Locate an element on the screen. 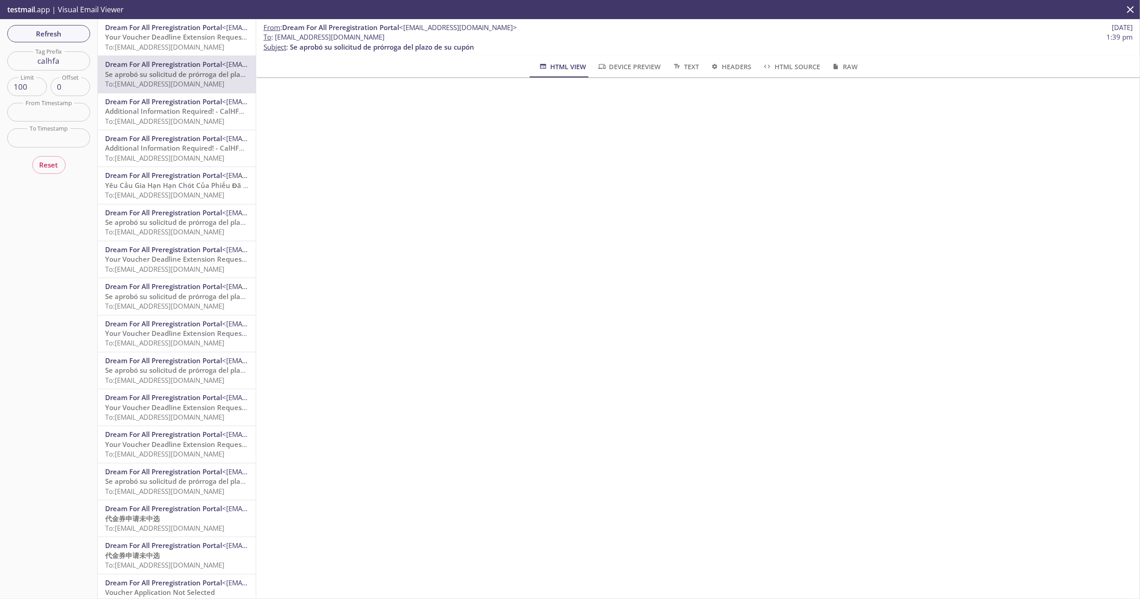 This screenshot has width=1140, height=599. span: Raw is located at coordinates (844, 66).